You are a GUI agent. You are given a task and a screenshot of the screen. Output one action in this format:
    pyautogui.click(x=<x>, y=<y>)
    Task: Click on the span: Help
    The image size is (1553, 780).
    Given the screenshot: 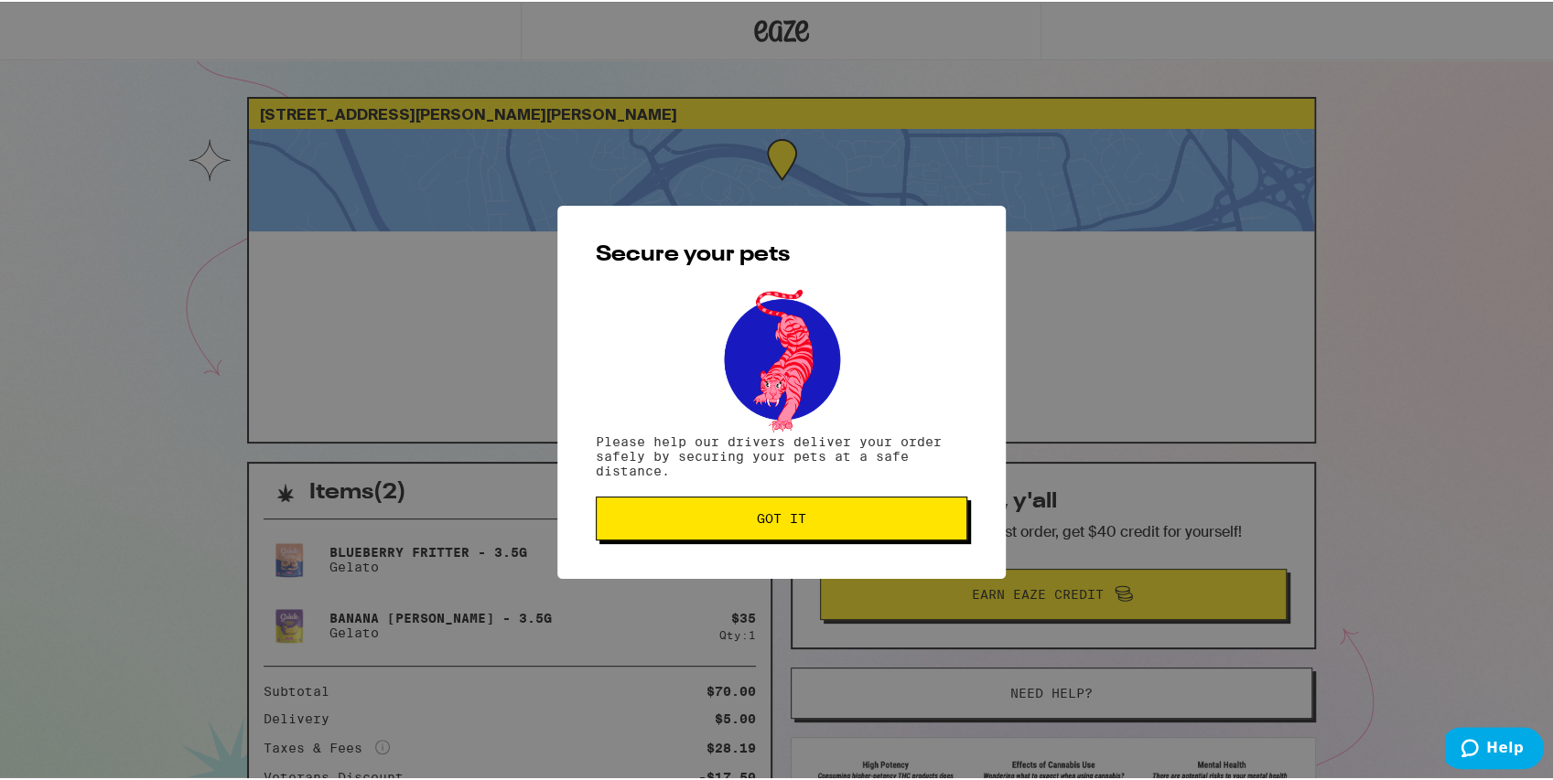 What is the action you would take?
    pyautogui.click(x=59, y=21)
    